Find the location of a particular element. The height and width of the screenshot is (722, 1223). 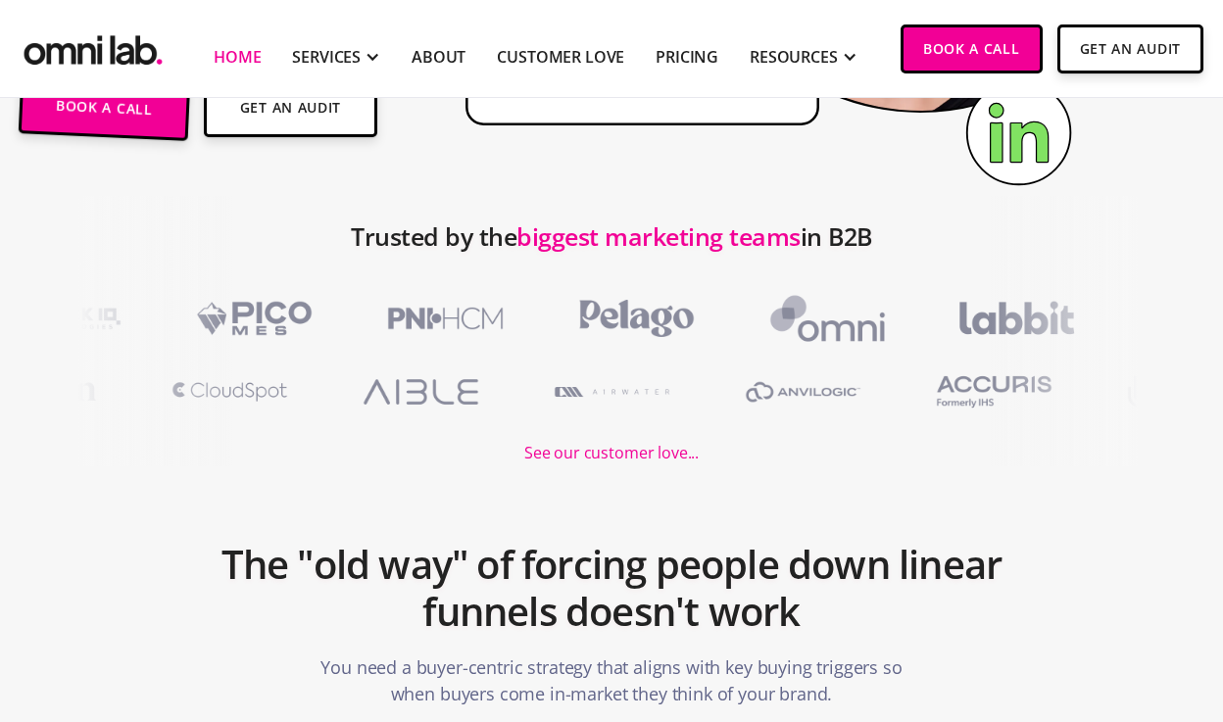

a: Home is located at coordinates (237, 57).